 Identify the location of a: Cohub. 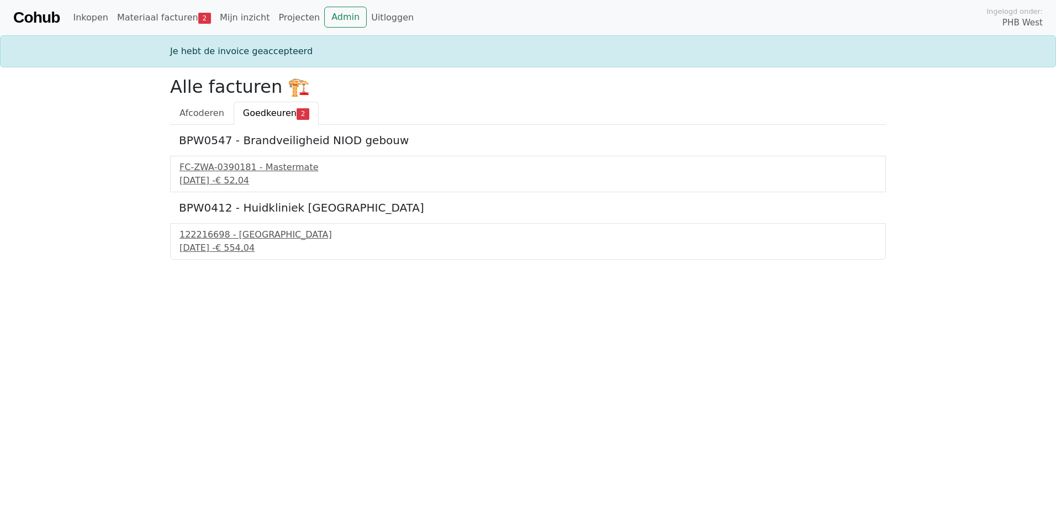
(36, 18).